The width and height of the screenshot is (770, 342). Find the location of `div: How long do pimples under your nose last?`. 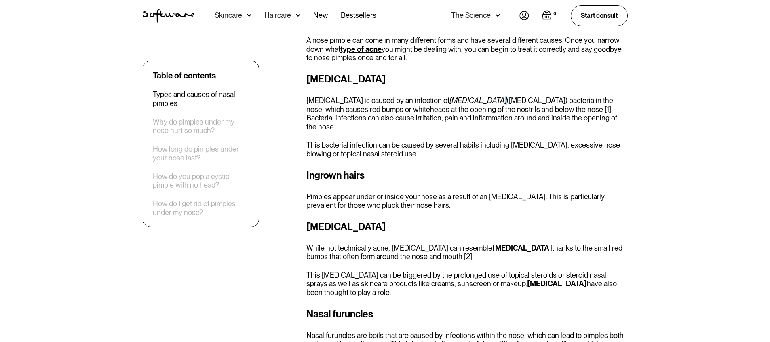

div: How long do pimples under your nose last? is located at coordinates (201, 153).